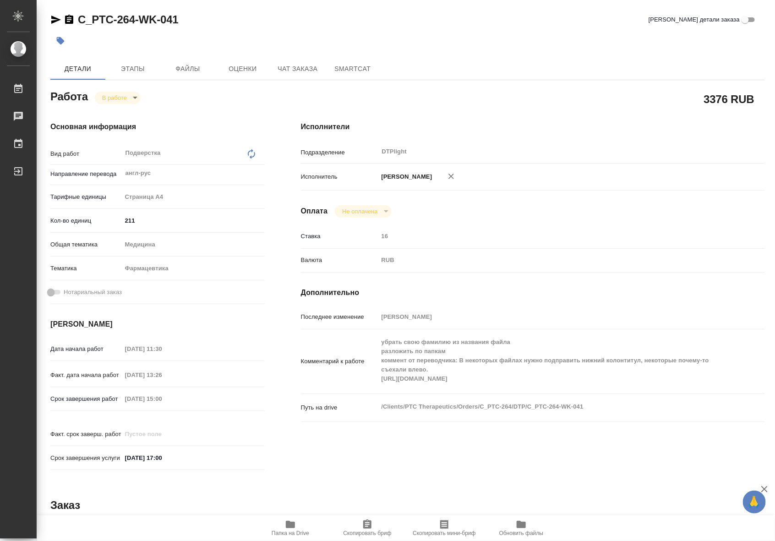  What do you see at coordinates (451, 176) in the screenshot?
I see `button: Удалить исполнителя` at bounding box center [451, 176].